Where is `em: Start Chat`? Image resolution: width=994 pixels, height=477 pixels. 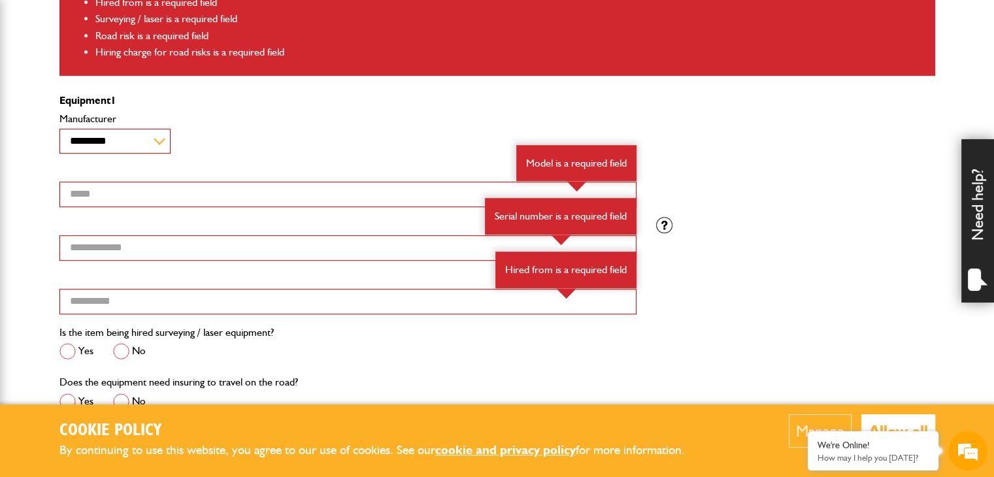
em: Start Chat is located at coordinates (207, 383).